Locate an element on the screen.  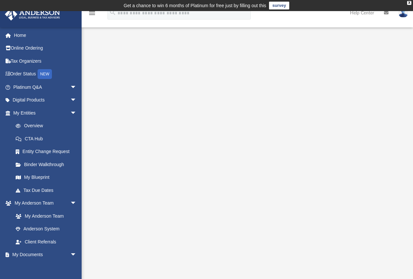
img: Anderson Advisors Platinum Portal is located at coordinates (32, 14).